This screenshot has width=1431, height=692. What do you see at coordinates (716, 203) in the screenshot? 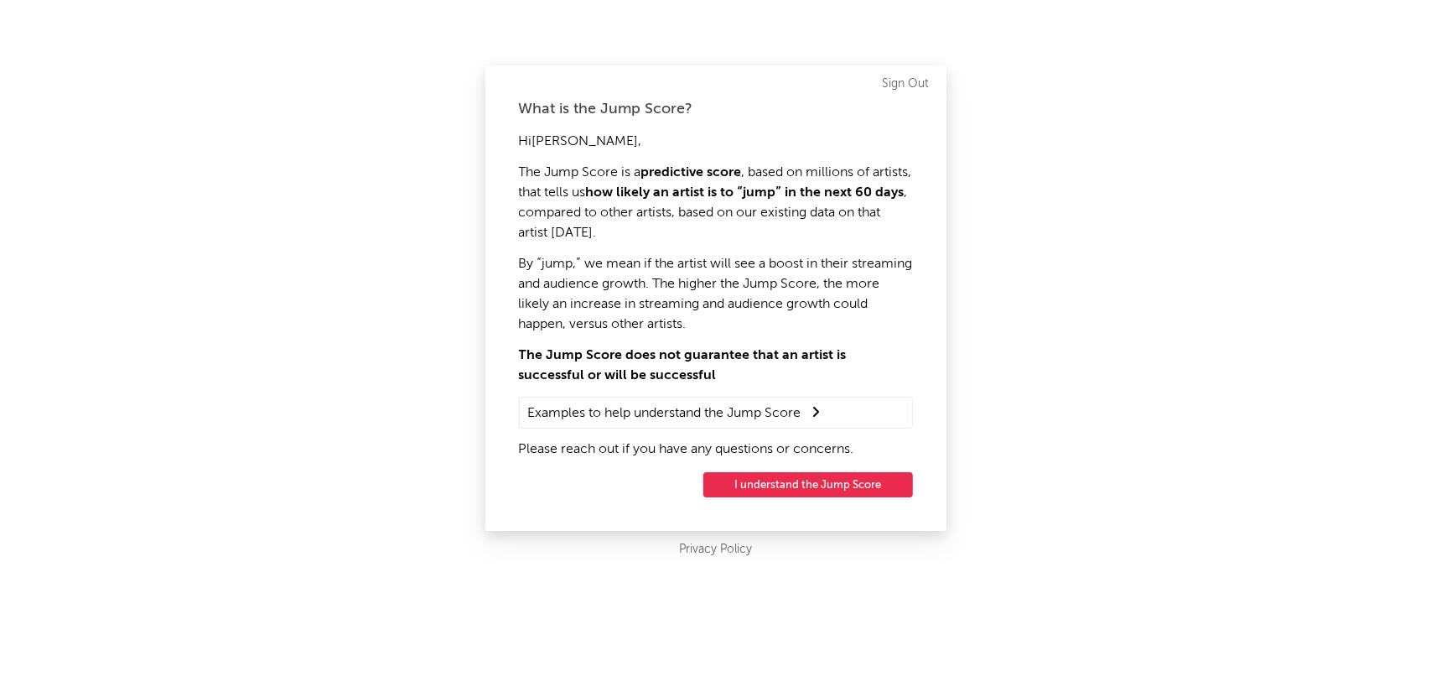
I see `p: The Jump Score is a , based on millions of artists, that tells us , compared to other artists, ba...` at bounding box center [716, 203].